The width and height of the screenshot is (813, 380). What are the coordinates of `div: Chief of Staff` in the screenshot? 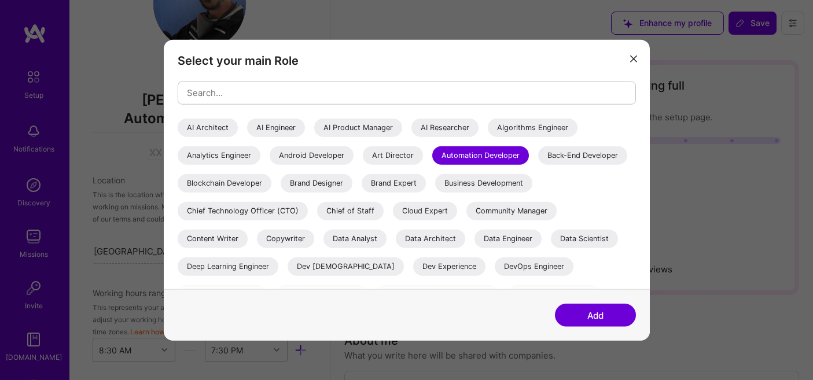 It's located at (350, 211).